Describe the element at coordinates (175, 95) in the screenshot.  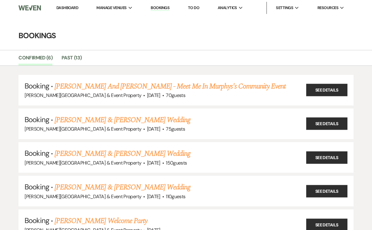
I see `span: 70 guests` at that location.